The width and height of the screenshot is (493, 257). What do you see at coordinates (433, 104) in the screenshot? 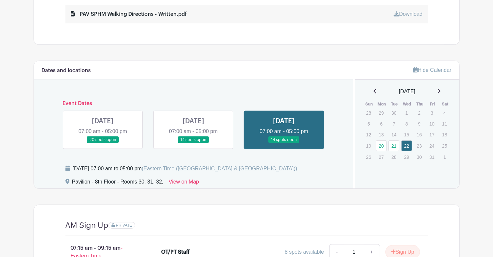
I see `th: Fri` at bounding box center [433, 104].